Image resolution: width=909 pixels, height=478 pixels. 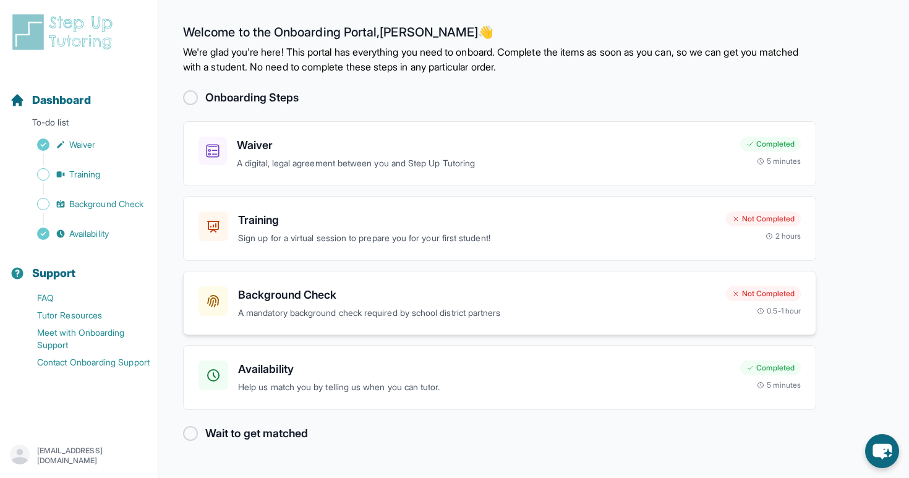 I want to click on span: Training, so click(x=85, y=174).